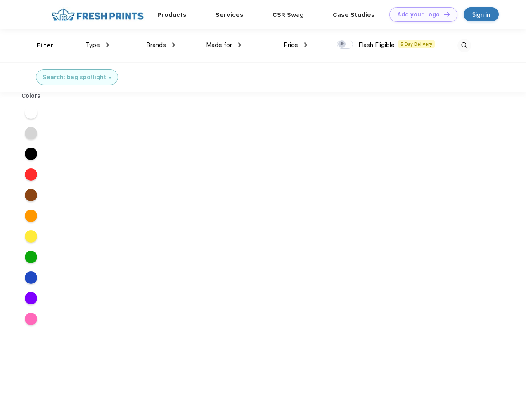 The width and height of the screenshot is (526, 396). I want to click on span: Brands, so click(156, 45).